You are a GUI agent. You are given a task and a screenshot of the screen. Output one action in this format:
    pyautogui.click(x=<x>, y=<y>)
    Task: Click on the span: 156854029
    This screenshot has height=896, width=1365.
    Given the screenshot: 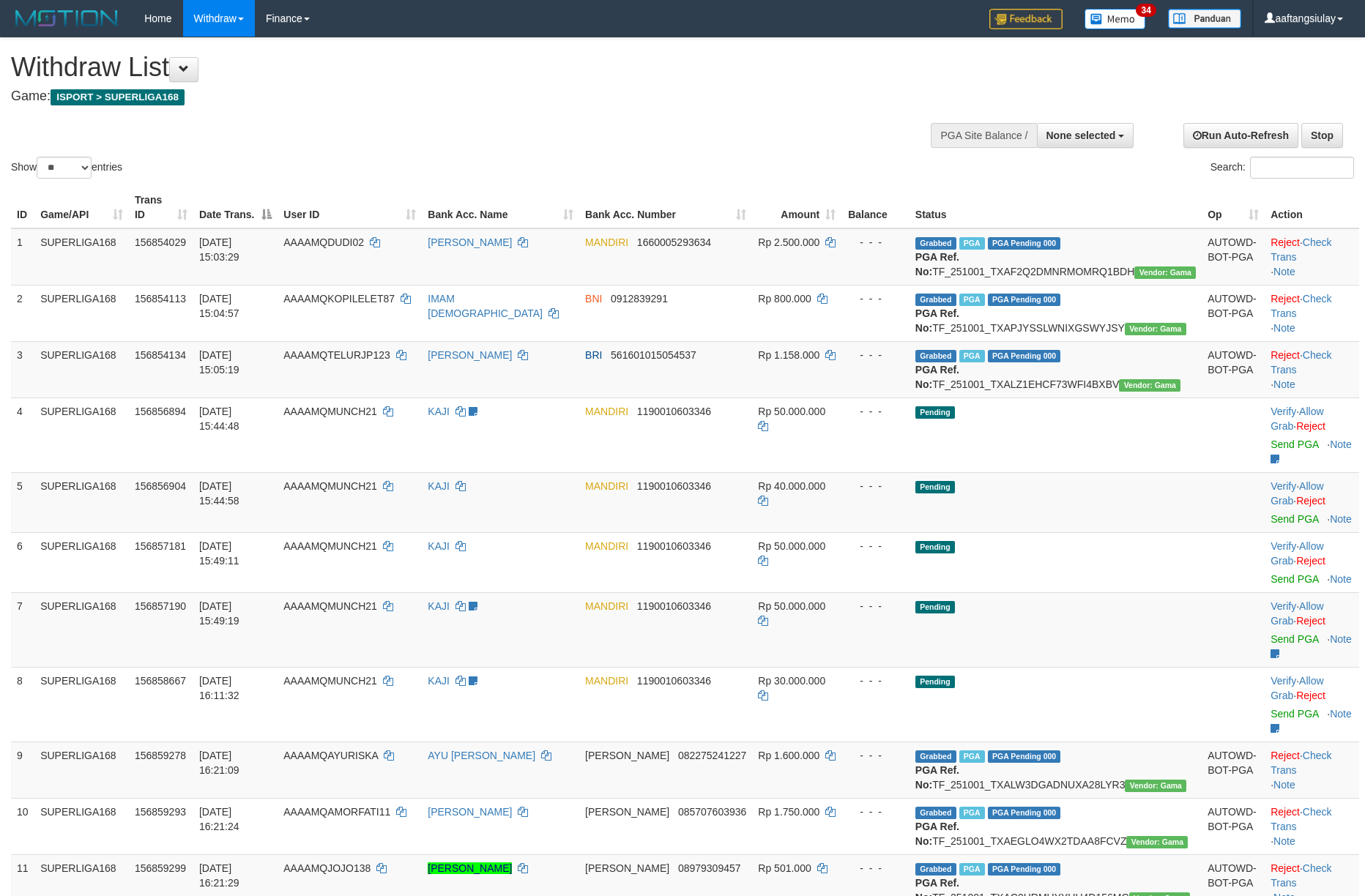 What is the action you would take?
    pyautogui.click(x=161, y=242)
    